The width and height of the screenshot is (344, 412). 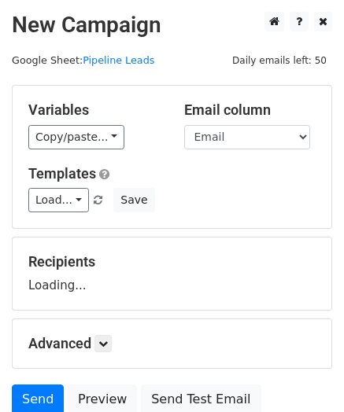 What do you see at coordinates (134, 200) in the screenshot?
I see `button: Save` at bounding box center [134, 200].